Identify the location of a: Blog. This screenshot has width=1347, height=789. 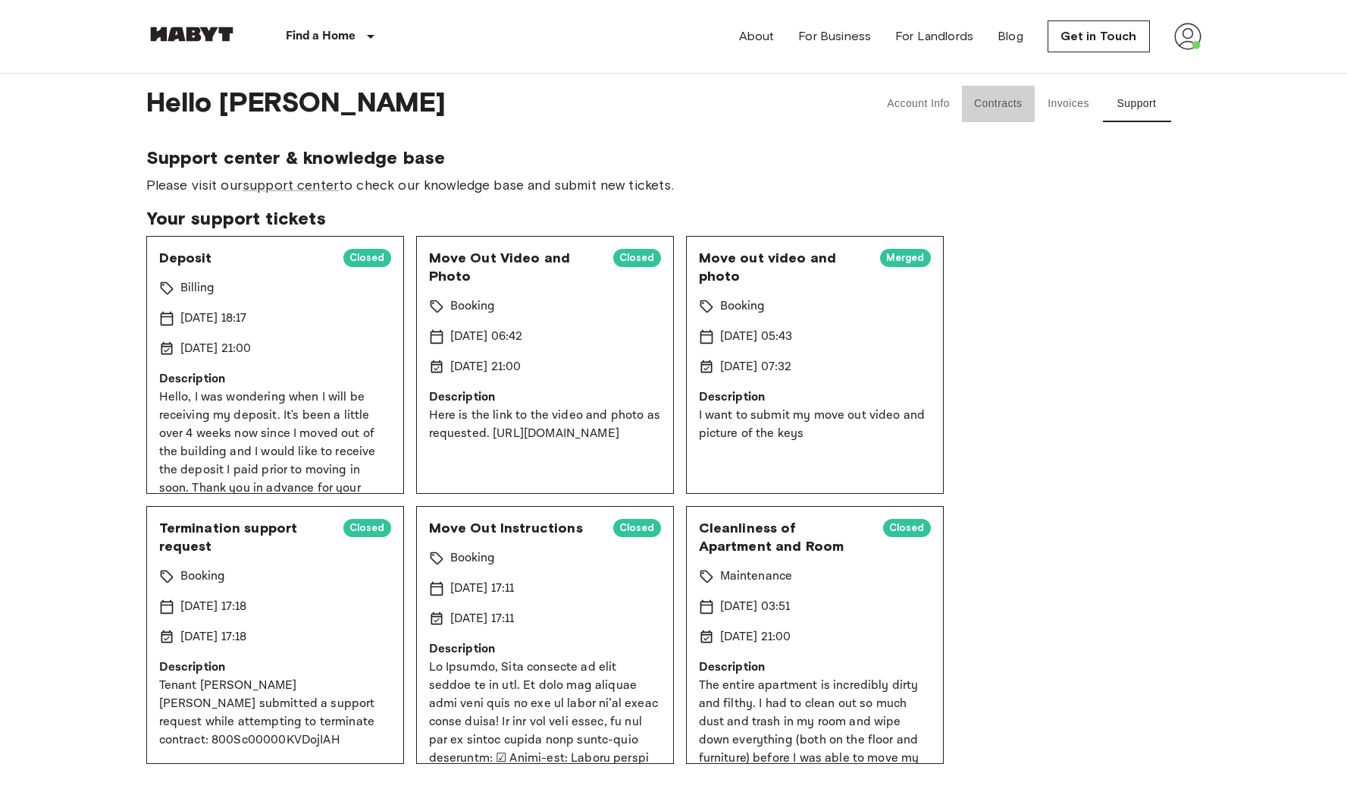
(1011, 36).